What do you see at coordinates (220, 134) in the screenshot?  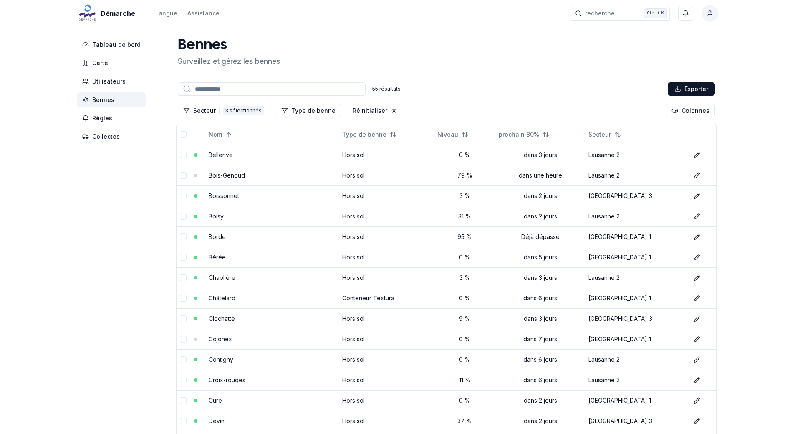 I see `button: Sorted ascending. Click to sort descending.` at bounding box center [220, 134].